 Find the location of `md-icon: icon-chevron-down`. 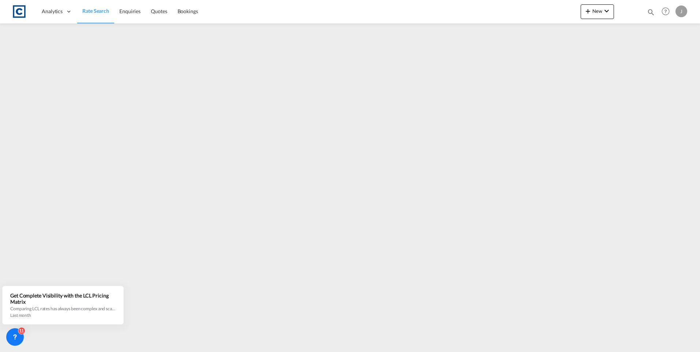

md-icon: icon-chevron-down is located at coordinates (607, 11).